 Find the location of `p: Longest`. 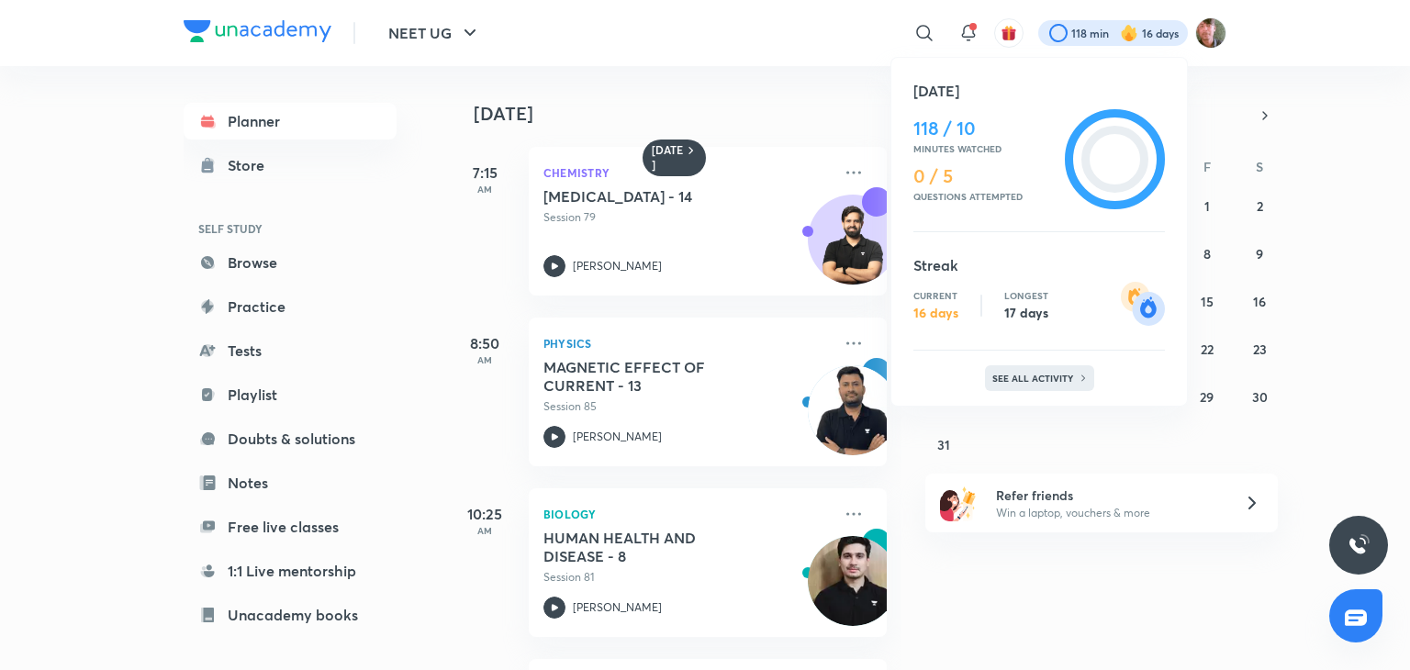

p: Longest is located at coordinates (1026, 296).